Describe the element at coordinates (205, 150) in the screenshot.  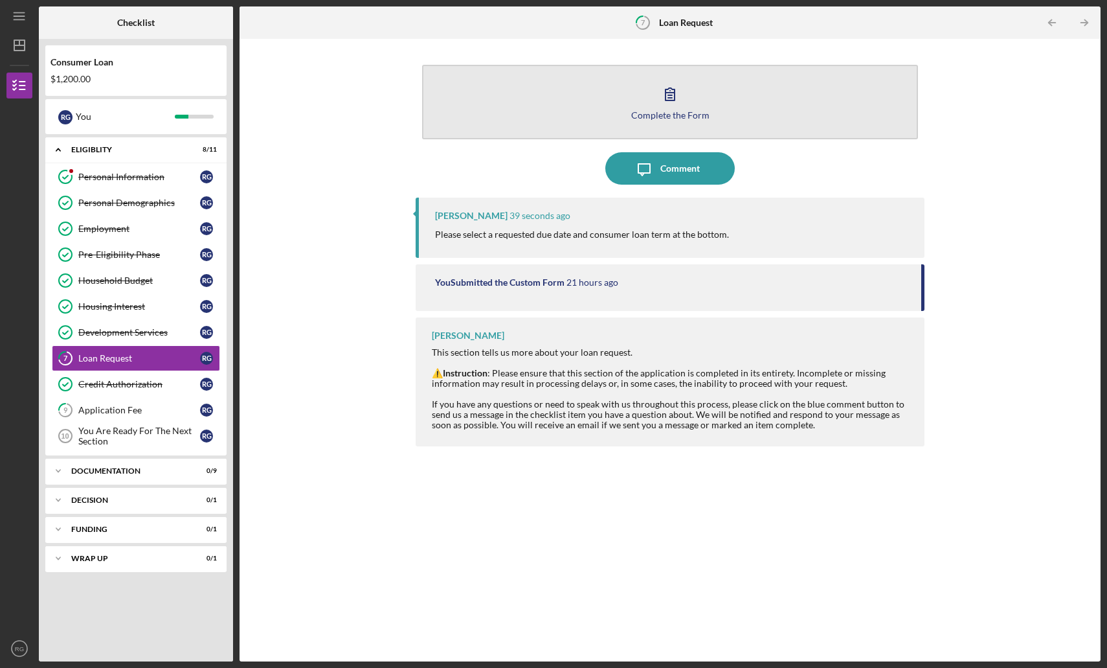
I see `div: 8 / 11` at that location.